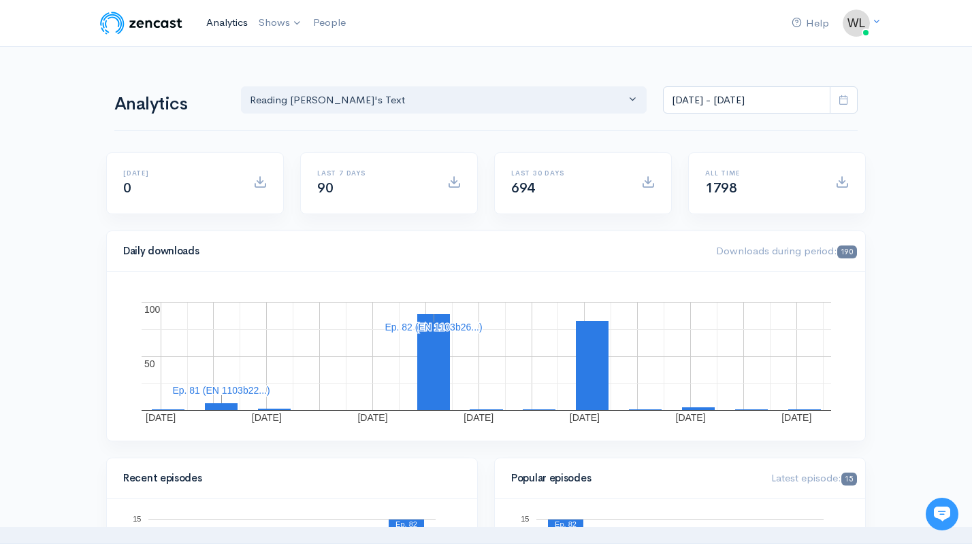 The image size is (972, 544). Describe the element at coordinates (374, 173) in the screenshot. I see `h6: Last 7 days` at that location.